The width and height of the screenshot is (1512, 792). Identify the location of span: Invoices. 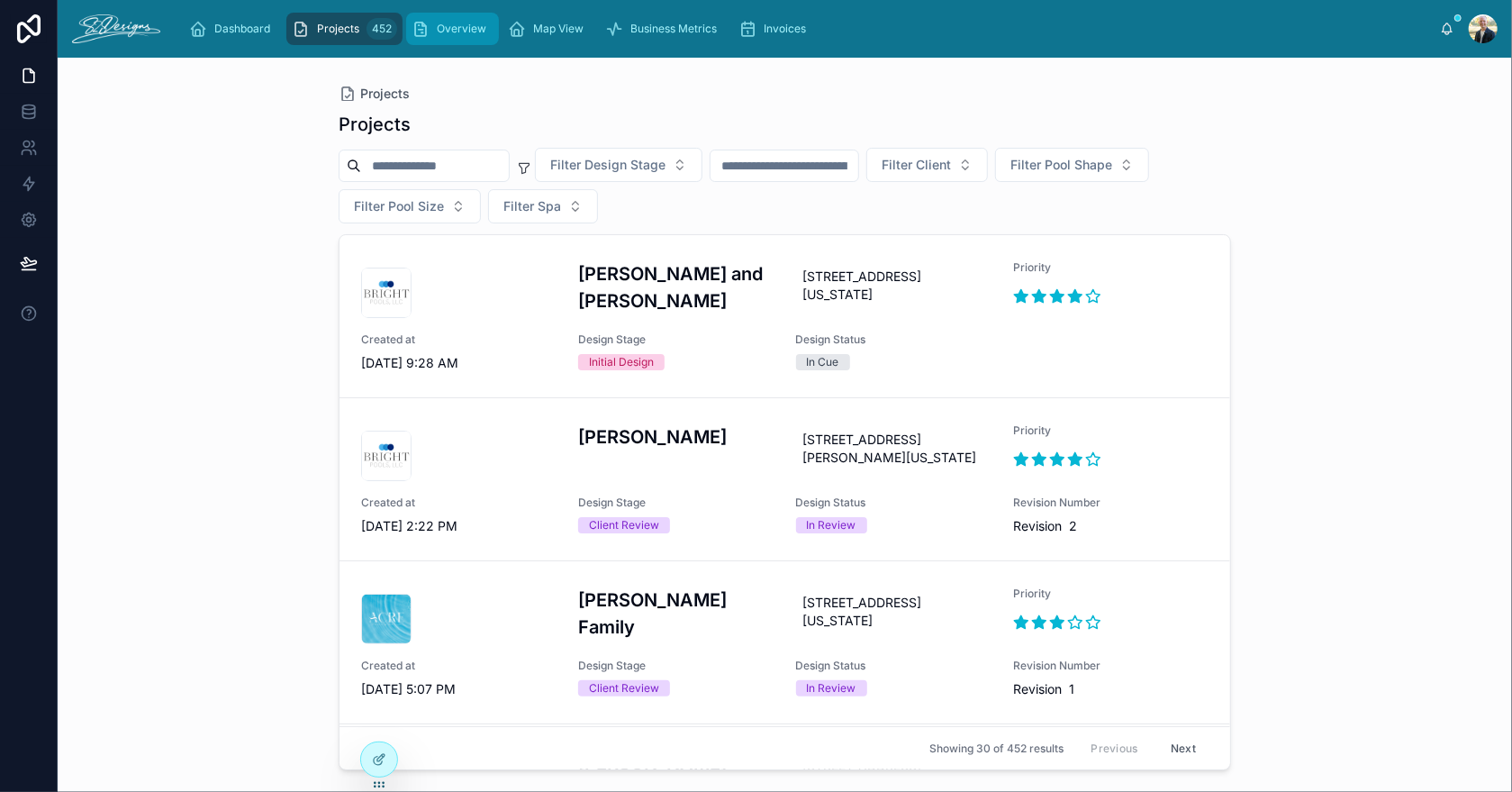
(785, 29).